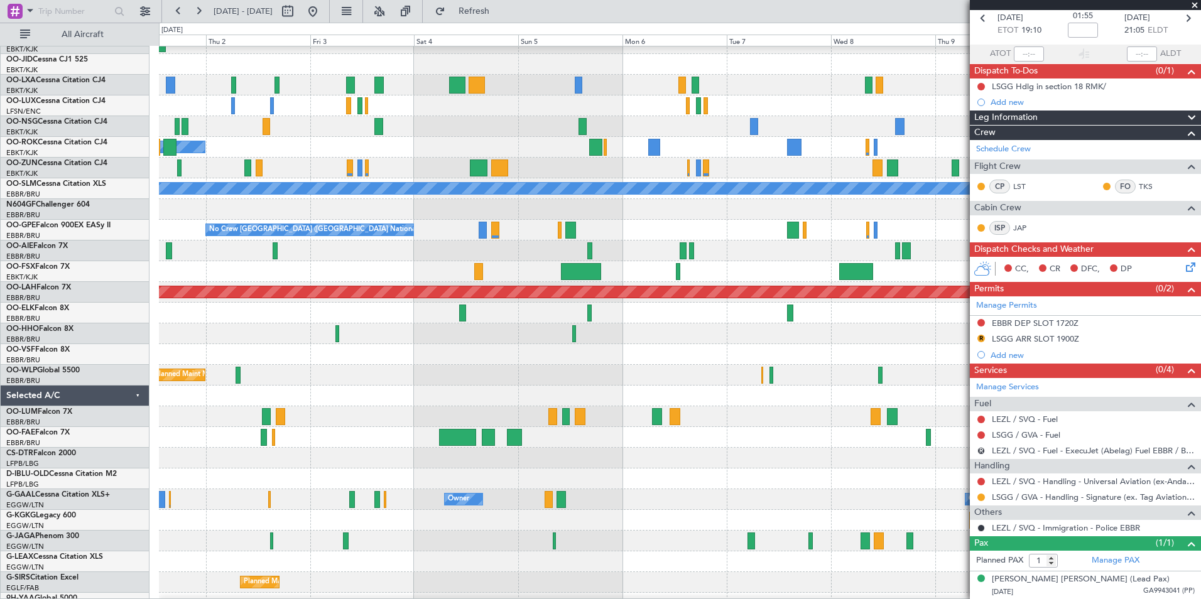  Describe the element at coordinates (57, 163) in the screenshot. I see `a: OO-ZUNCessna Citation CJ4` at that location.